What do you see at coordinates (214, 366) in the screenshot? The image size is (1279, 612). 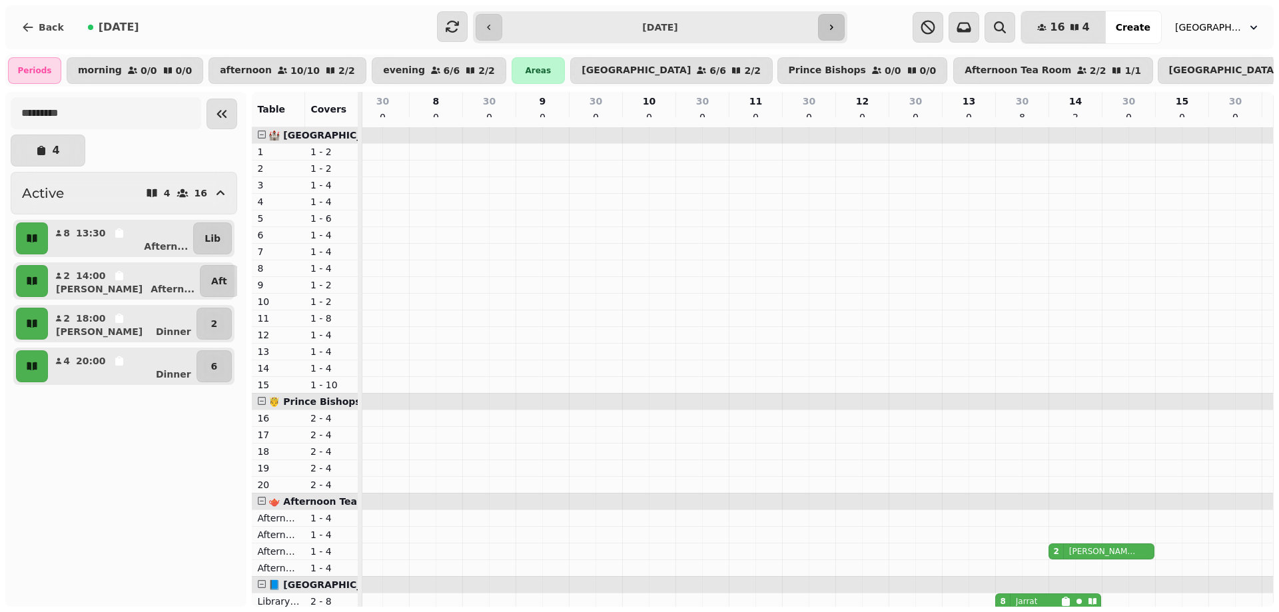 I see `button: 6` at bounding box center [214, 366].